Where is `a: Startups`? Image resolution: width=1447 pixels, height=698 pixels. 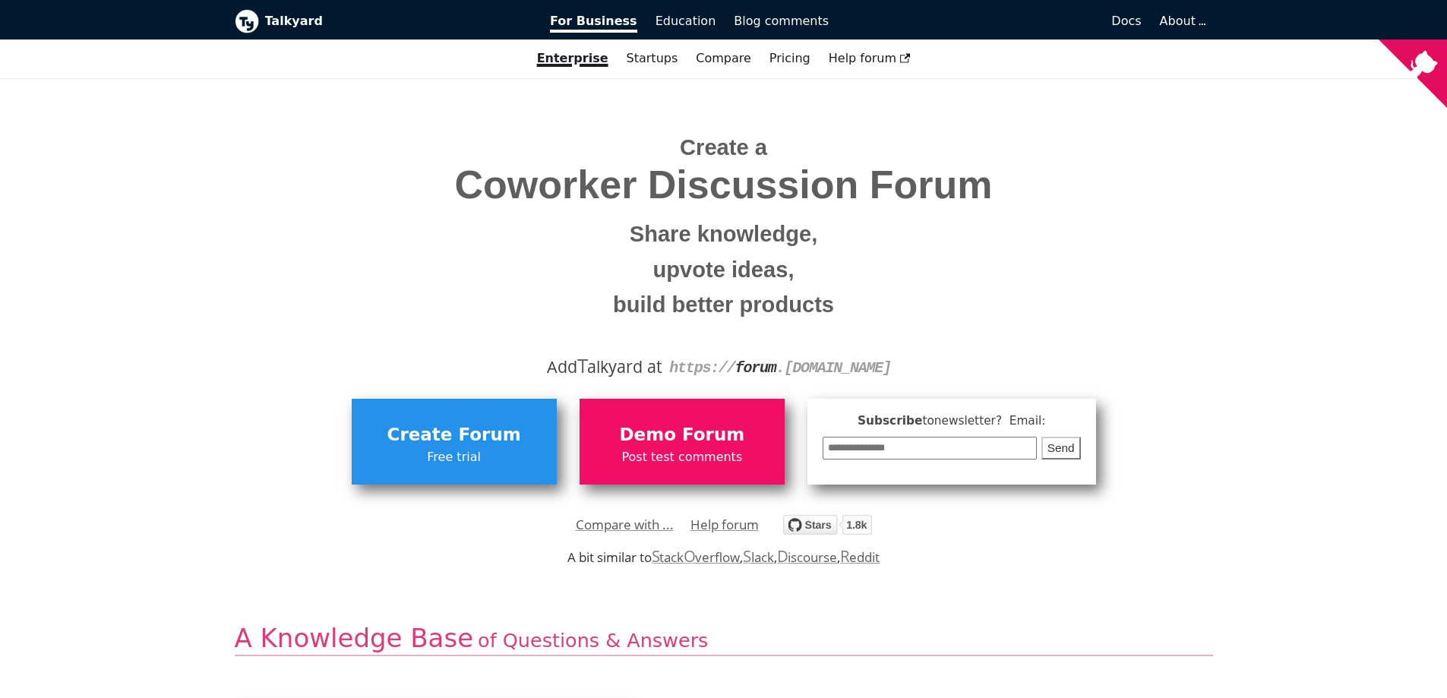
a: Startups is located at coordinates (652, 58).